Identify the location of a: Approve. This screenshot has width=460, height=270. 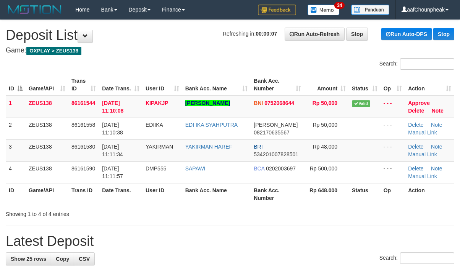
(419, 103).